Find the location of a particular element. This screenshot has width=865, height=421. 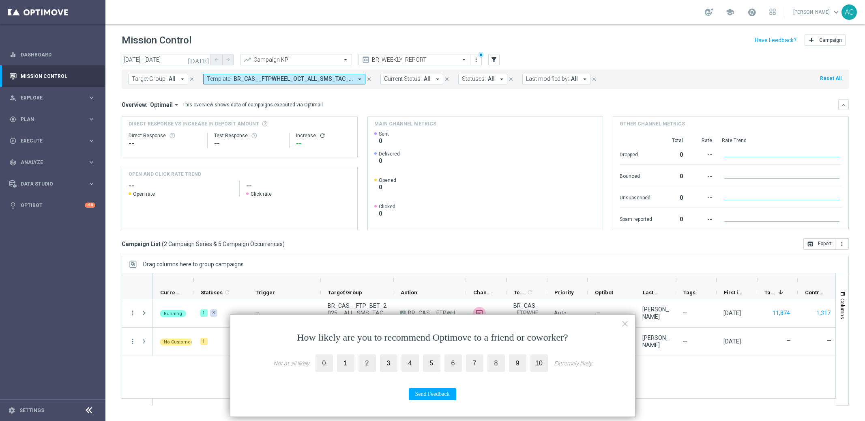

h3: Campaign List is located at coordinates (203, 244).